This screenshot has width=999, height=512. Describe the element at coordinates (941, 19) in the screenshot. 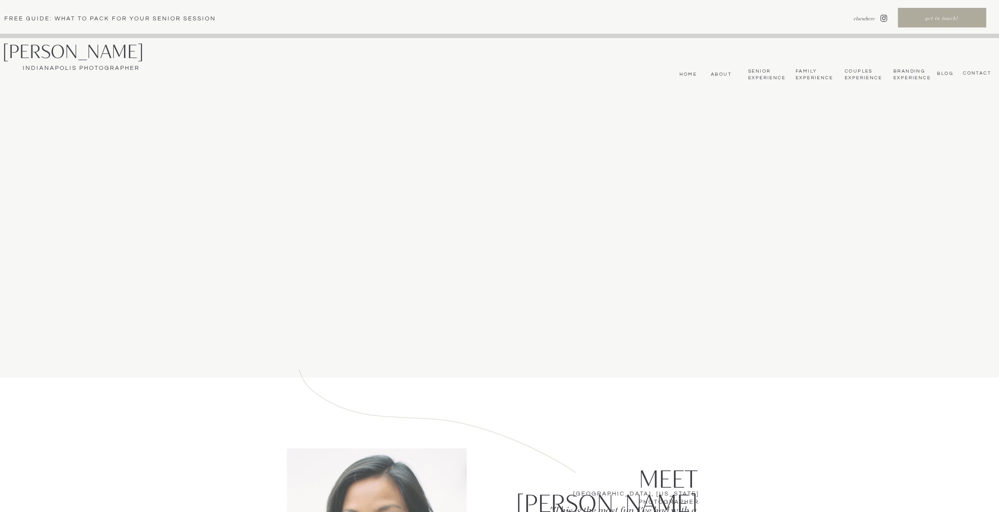

I see `a: get in touch!` at that location.